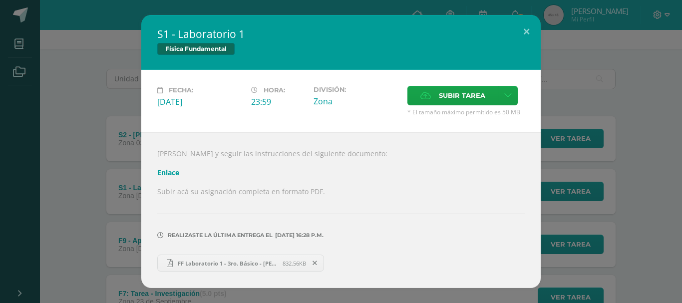  Describe the element at coordinates (168, 172) in the screenshot. I see `a: Enlace` at that location.